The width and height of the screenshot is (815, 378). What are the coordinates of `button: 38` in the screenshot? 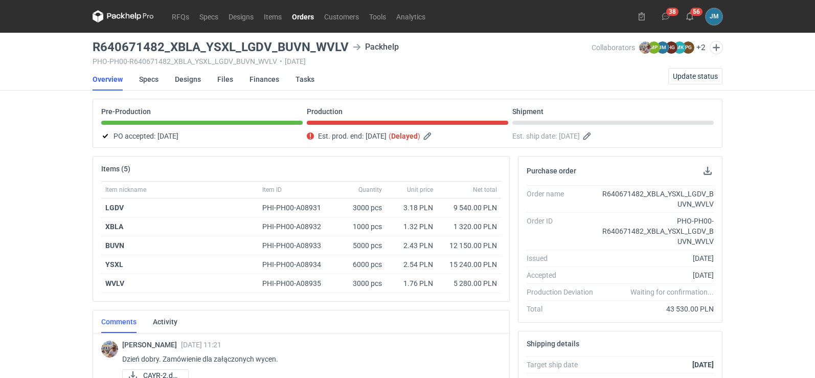 It's located at (666, 16).